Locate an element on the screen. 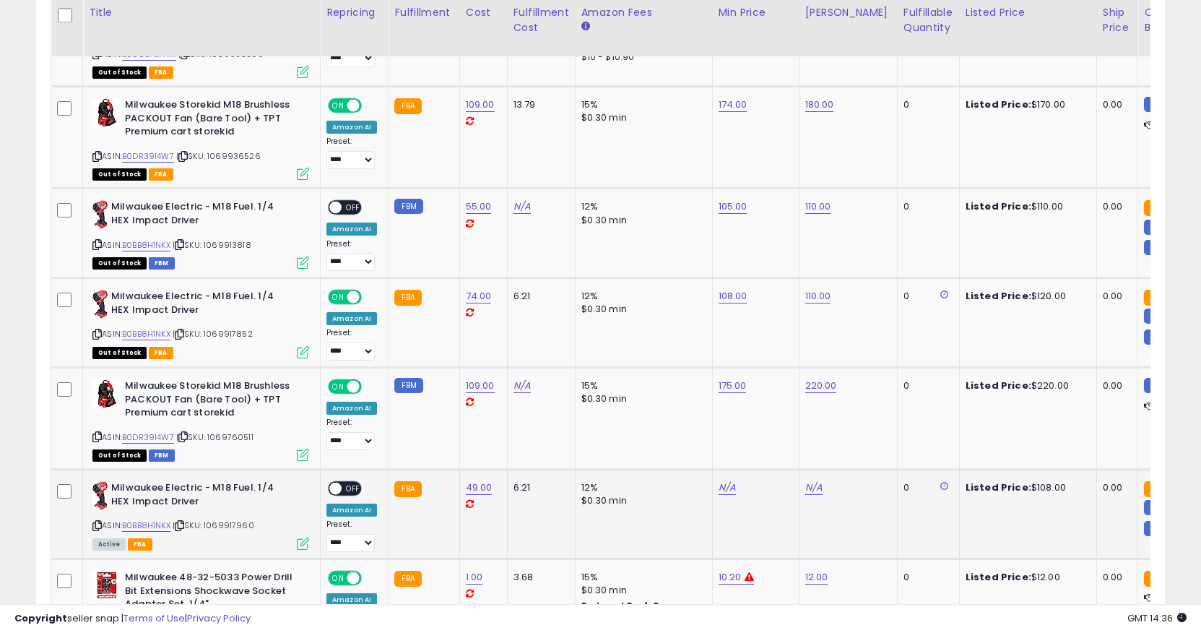 The image size is (1201, 633). img: 31KNF-24edL._SL40_.jpg is located at coordinates (100, 304).